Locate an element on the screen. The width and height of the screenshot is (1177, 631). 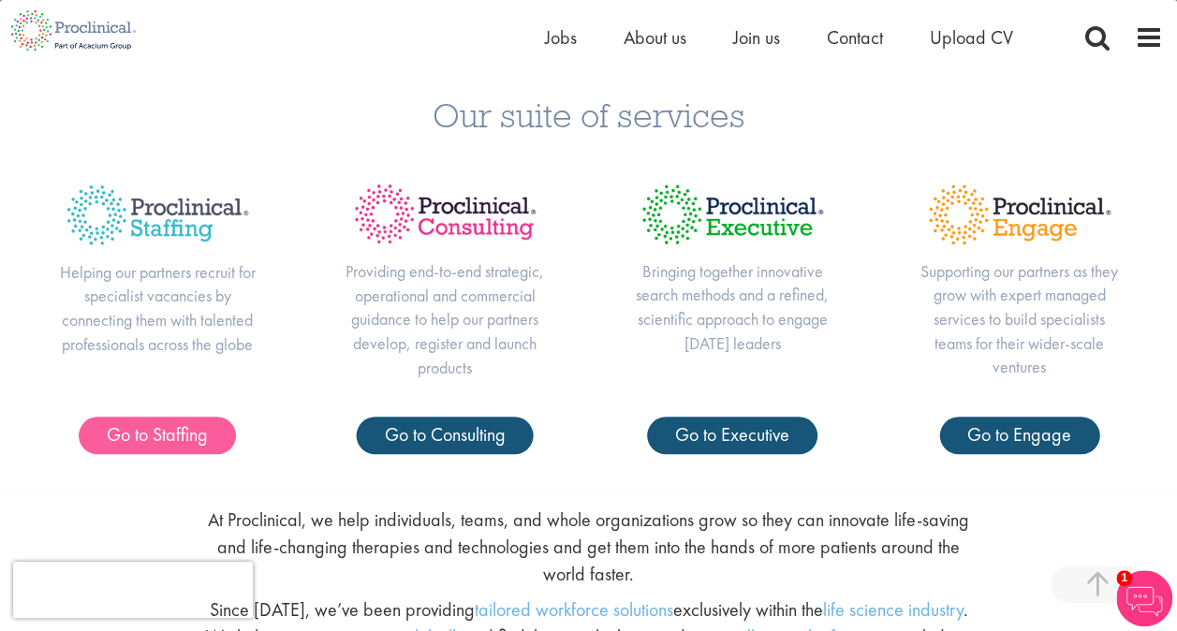
a: tailored workforce solutions is located at coordinates (574, 610).